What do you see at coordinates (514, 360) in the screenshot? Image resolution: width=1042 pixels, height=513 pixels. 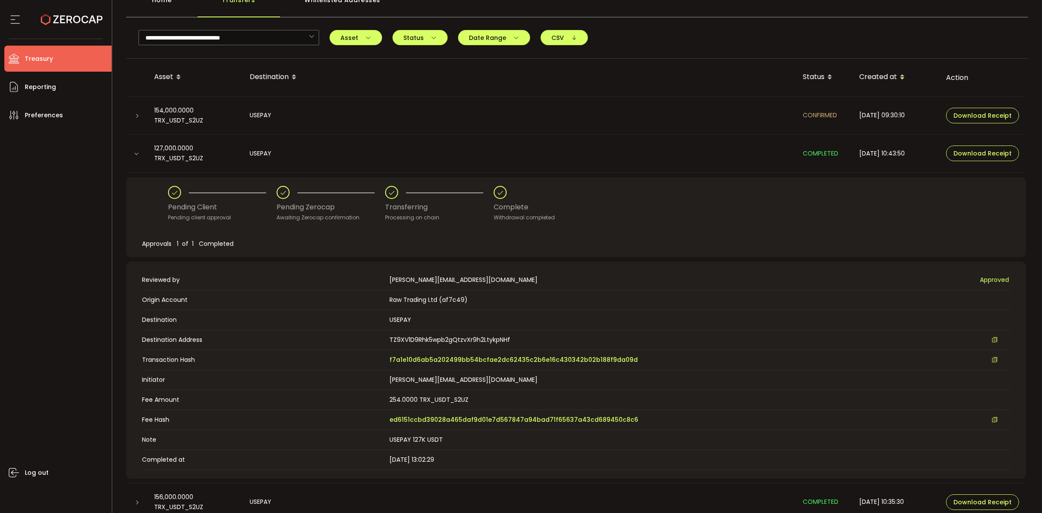 I see `span: f7a1e10d6ab5a202499bb54bcfae2dc62435c2b6e16c430342b02b188f9da09d` at bounding box center [514, 360].